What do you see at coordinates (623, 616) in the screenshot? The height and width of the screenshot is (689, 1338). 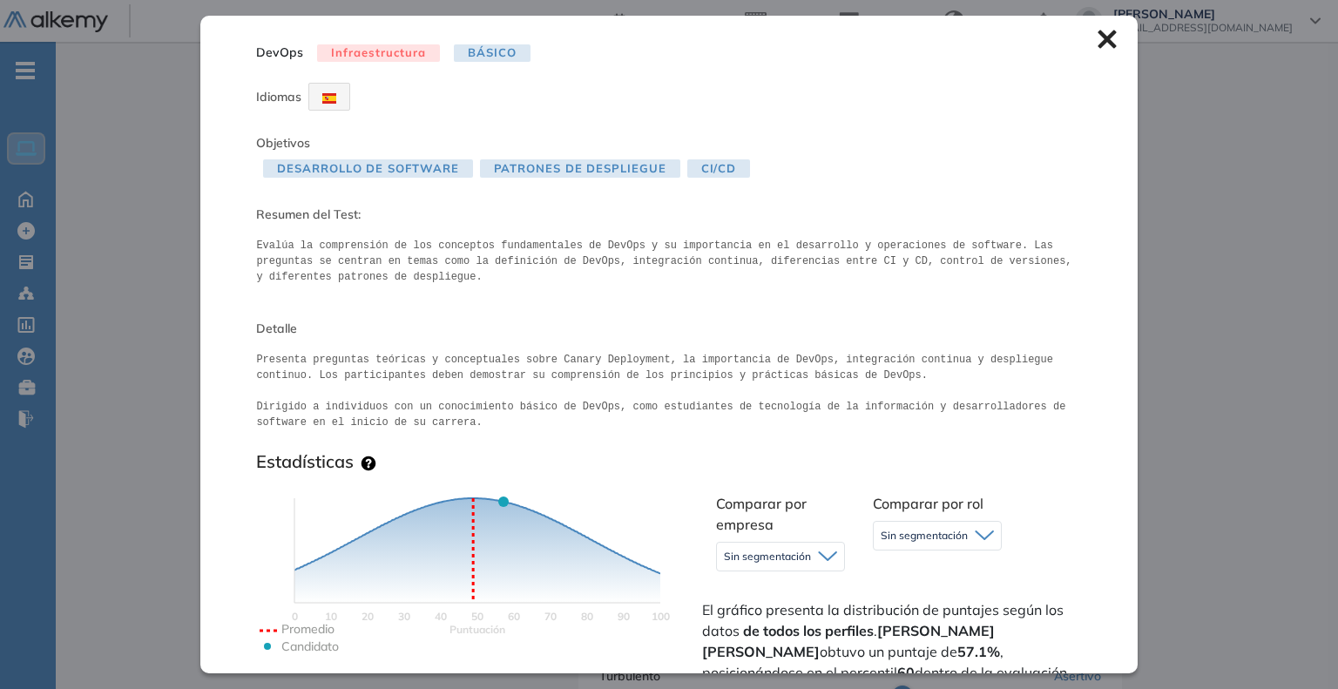 I see `text: 90` at bounding box center [623, 616].